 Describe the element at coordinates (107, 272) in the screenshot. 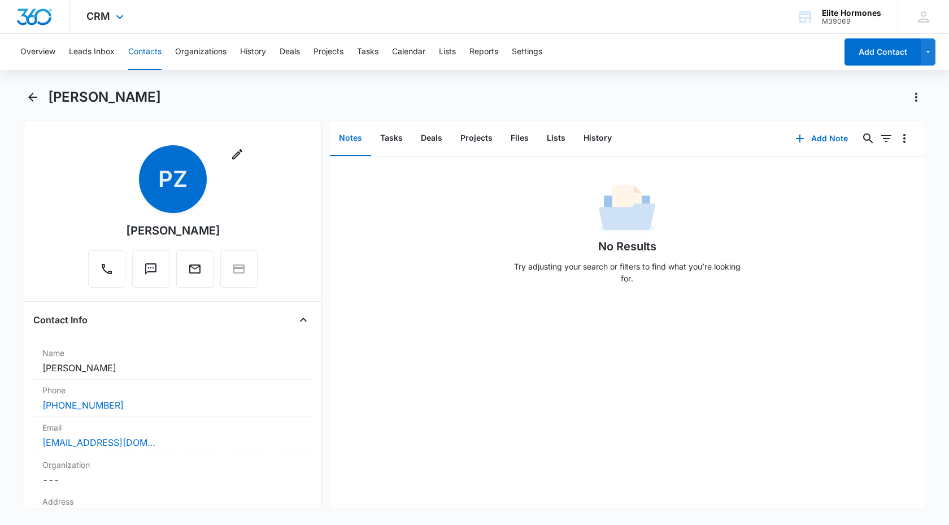

I see `a: Call` at that location.